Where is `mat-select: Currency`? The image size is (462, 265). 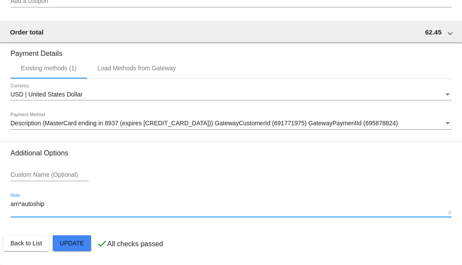 mat-select: Currency is located at coordinates (231, 95).